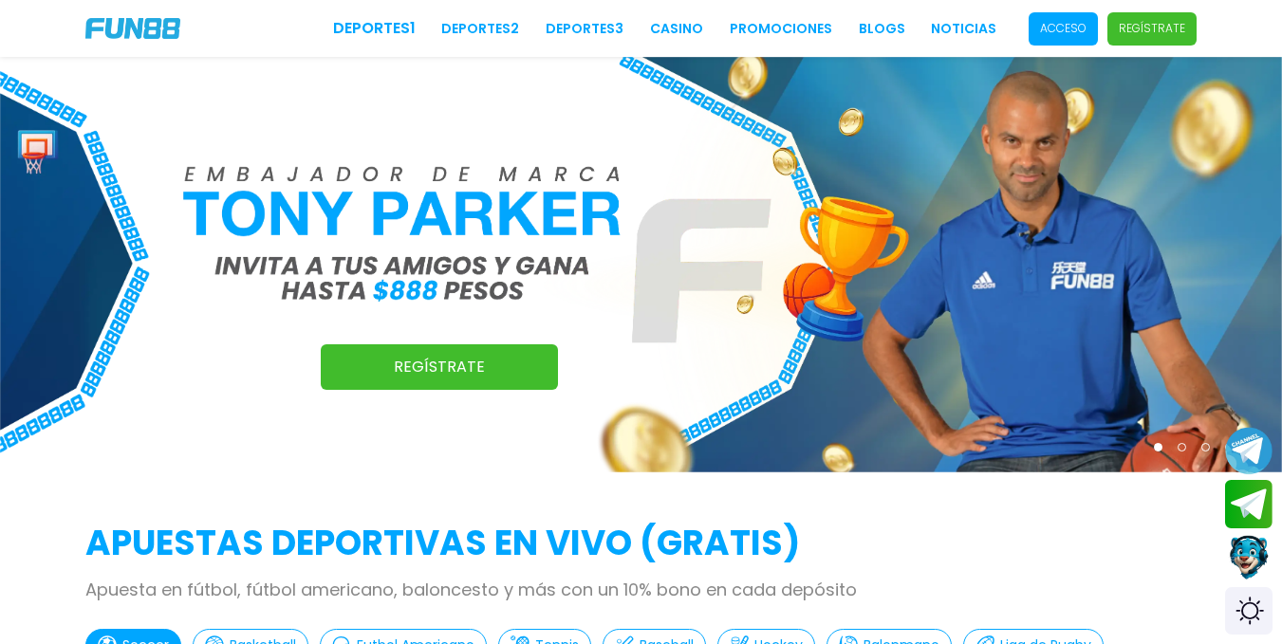  What do you see at coordinates (439, 367) in the screenshot?
I see `a: Regístrate` at bounding box center [439, 367].